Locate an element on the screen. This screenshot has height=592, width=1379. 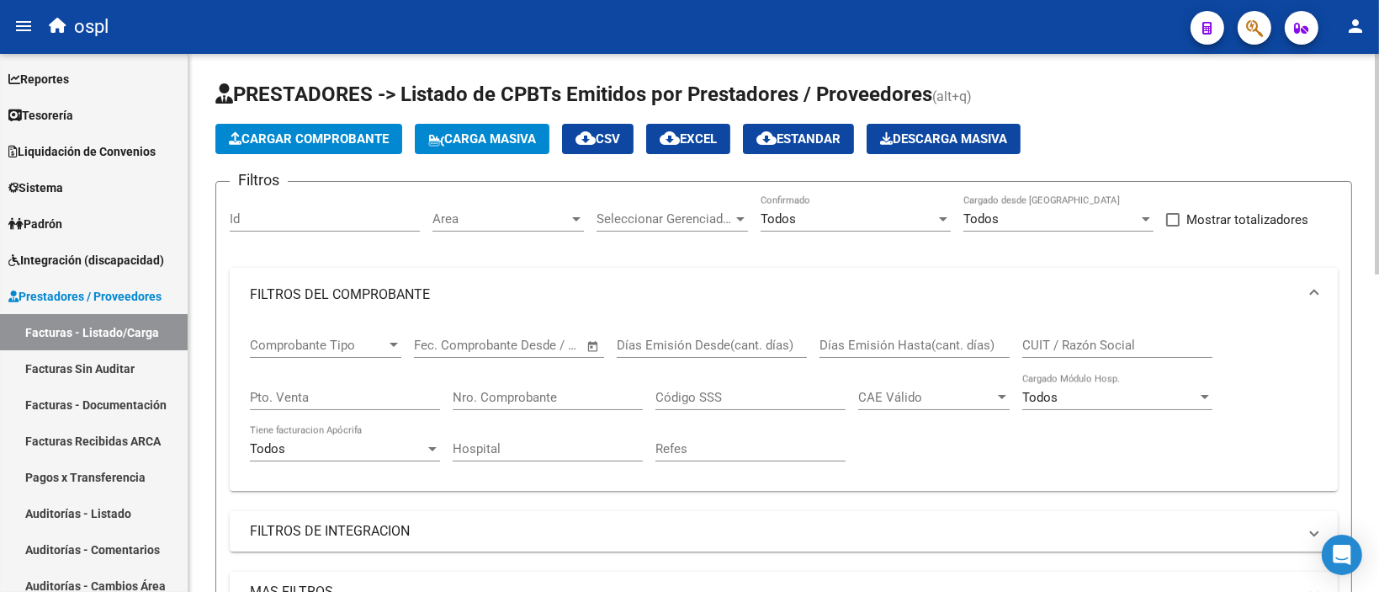
mat-expansion-panel-header: FILTROS DE INTEGRACION is located at coordinates (783, 531).